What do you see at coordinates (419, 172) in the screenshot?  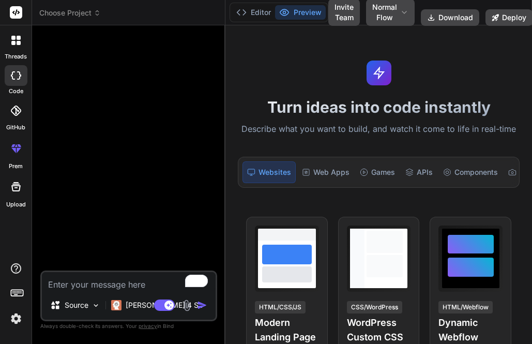 I see `div: APIs` at bounding box center [419, 172].